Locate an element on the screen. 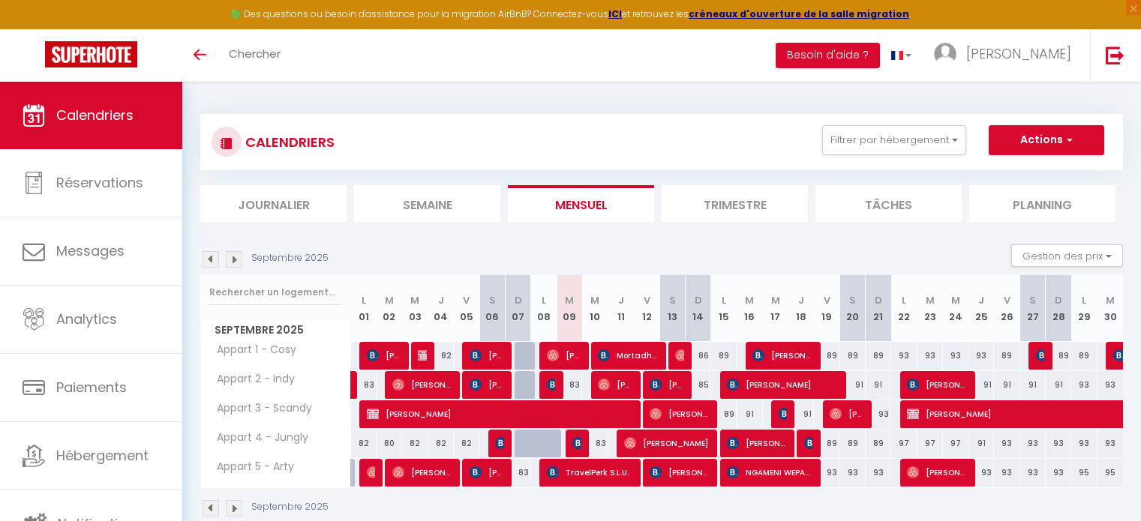  span: Messages is located at coordinates (90, 250).